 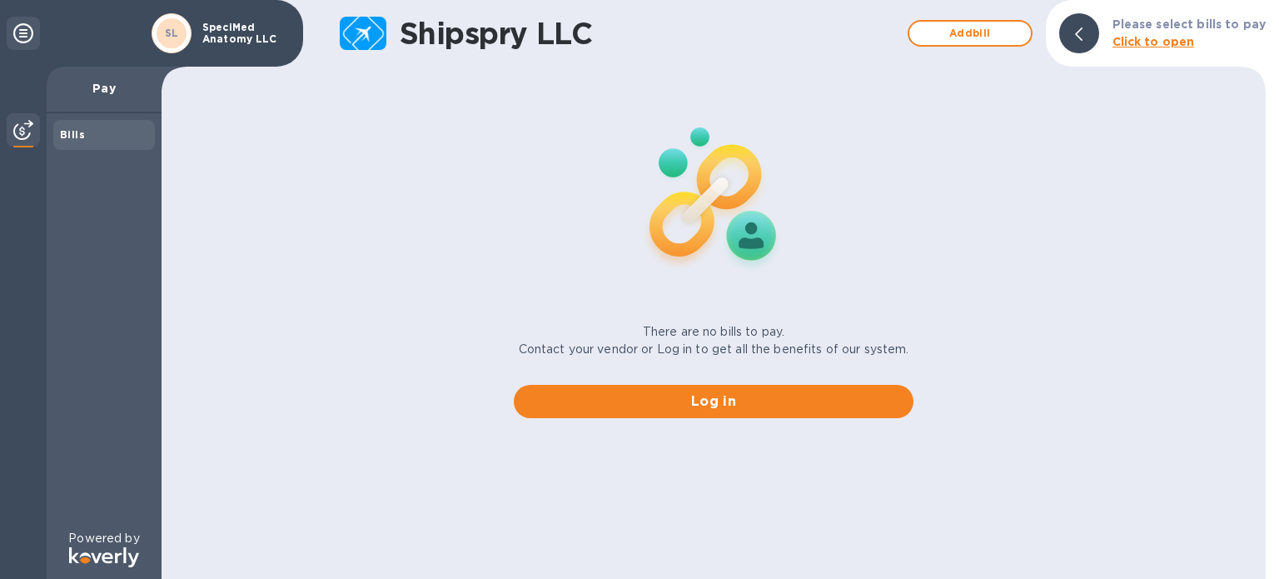 I want to click on p: Pay, so click(x=104, y=88).